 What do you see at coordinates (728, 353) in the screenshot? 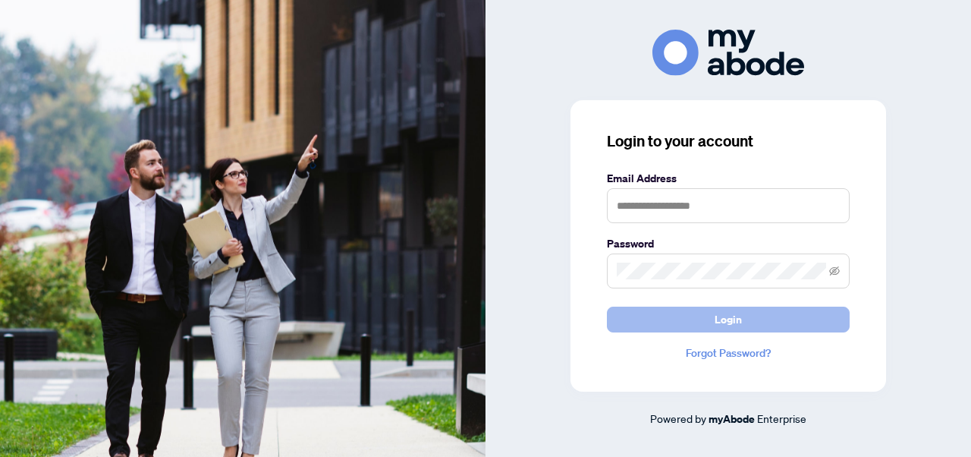
I see `a: Forgot Password?` at bounding box center [728, 353].